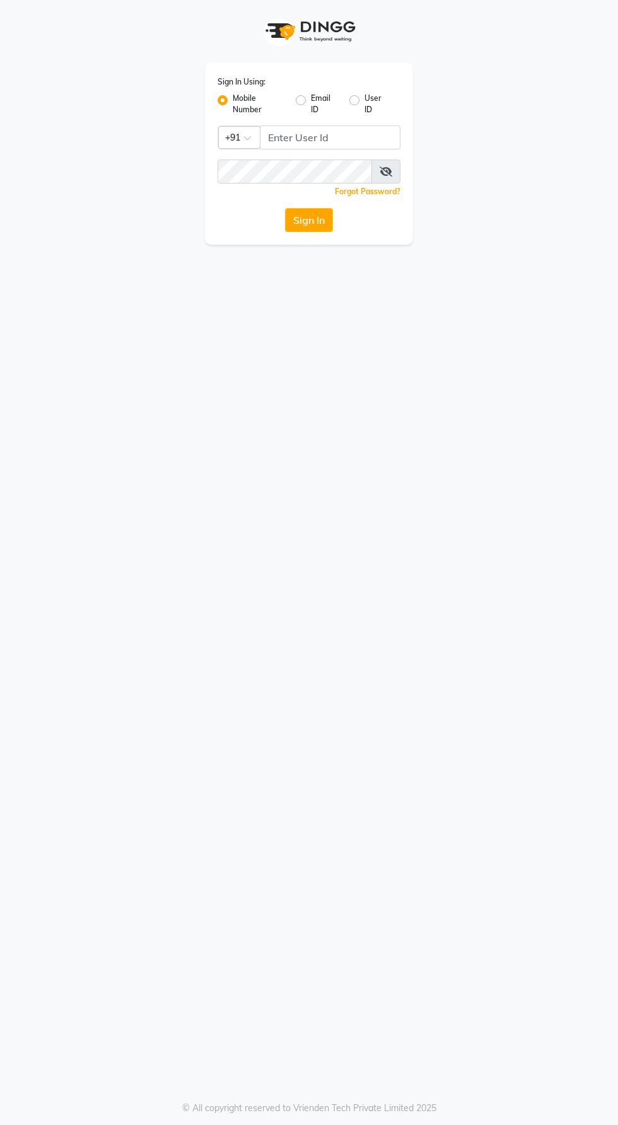 Image resolution: width=618 pixels, height=1125 pixels. Describe the element at coordinates (325, 104) in the screenshot. I see `label: Email ID` at that location.